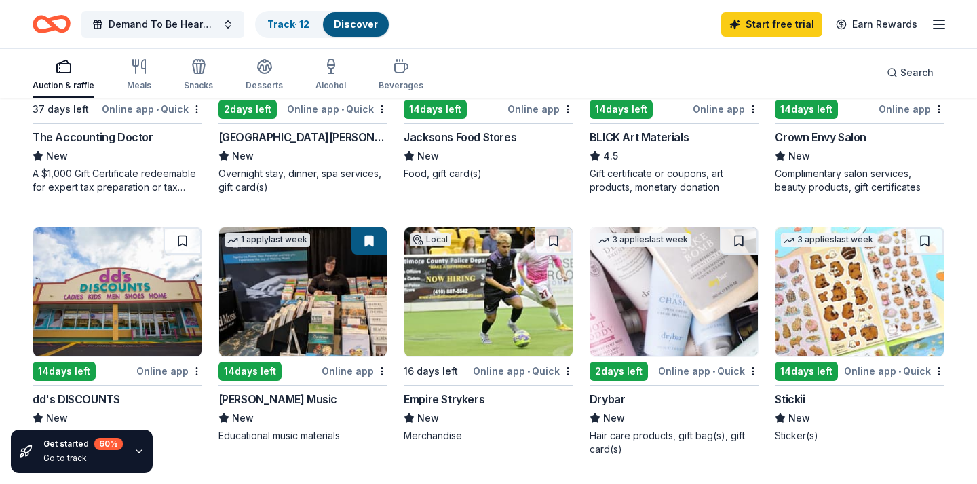  What do you see at coordinates (198, 75) in the screenshot?
I see `button: Snacks` at bounding box center [198, 75].